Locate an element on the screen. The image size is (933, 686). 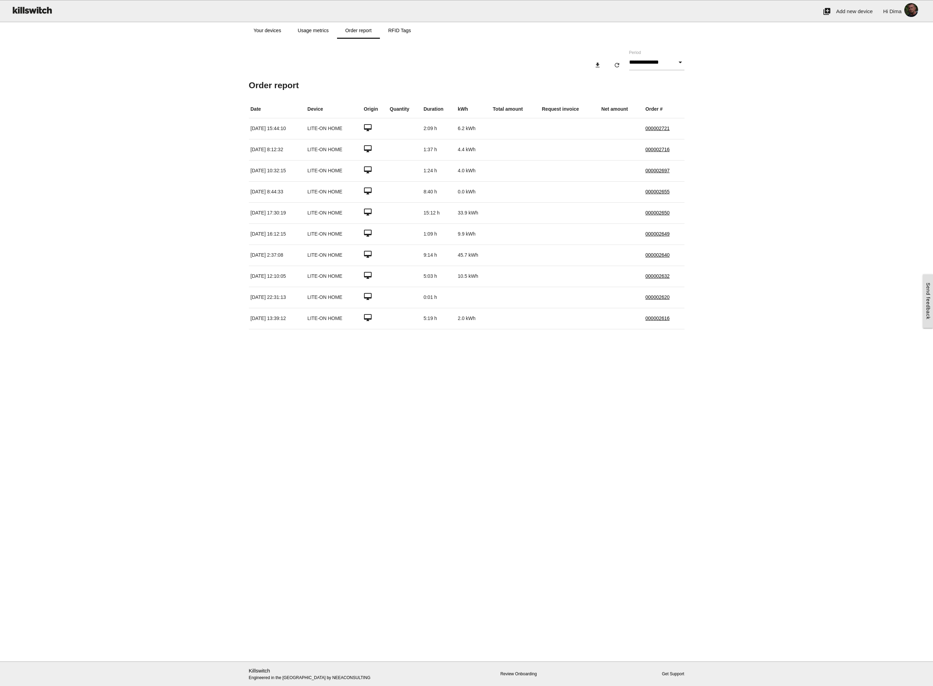
th: Date is located at coordinates (277, 109).